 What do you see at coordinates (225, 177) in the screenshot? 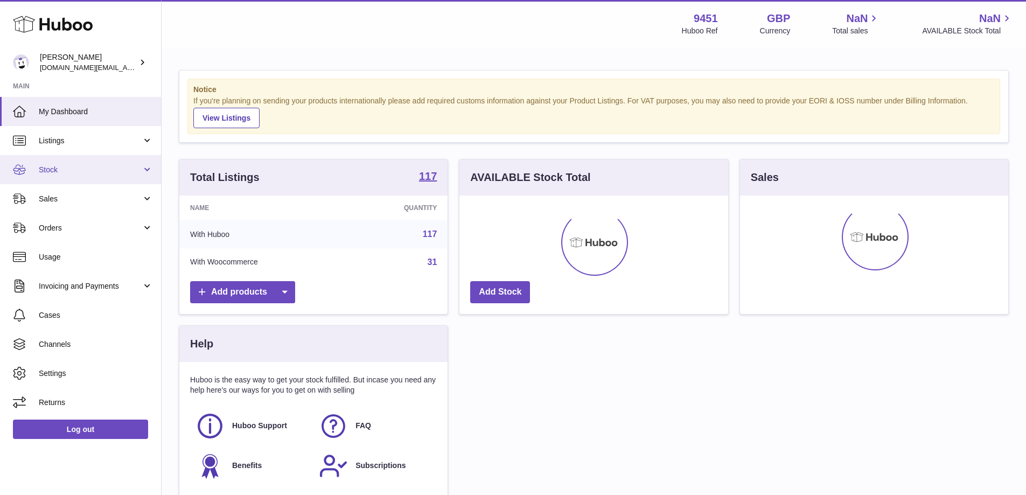
I see `h3: Total Listings` at bounding box center [225, 177].